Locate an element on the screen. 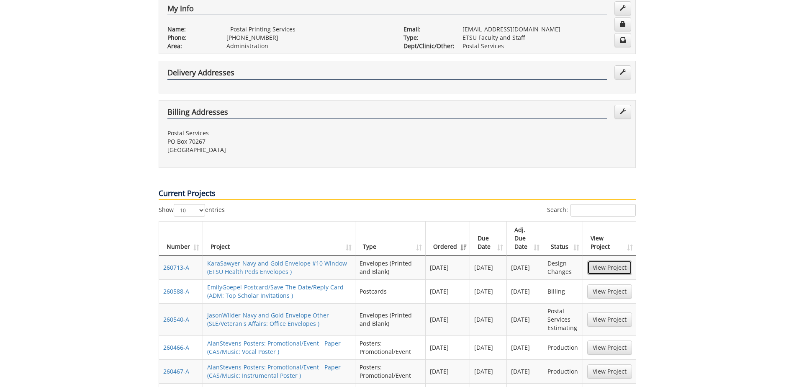  p: Dept/Clinic/Other: is located at coordinates (426, 46).